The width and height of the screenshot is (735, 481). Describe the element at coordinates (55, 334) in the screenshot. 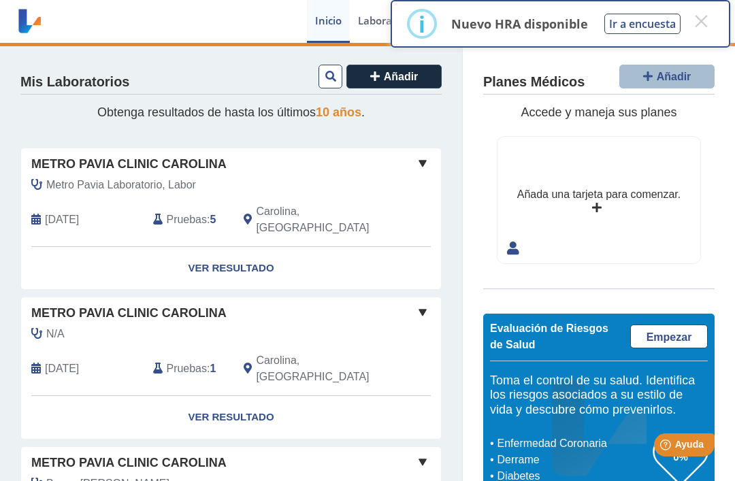

I see `span: N/A` at that location.